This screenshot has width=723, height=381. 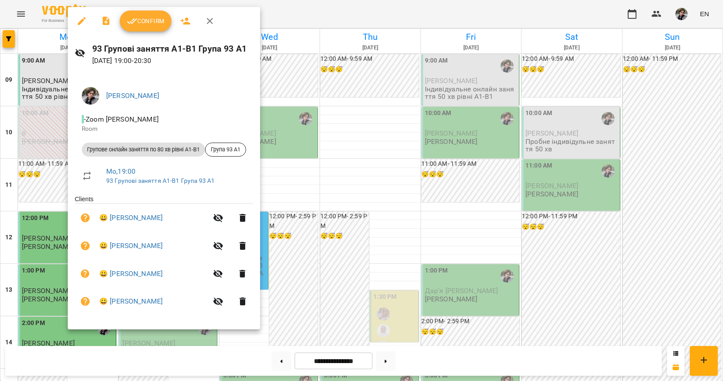 What do you see at coordinates (143, 150) in the screenshot?
I see `span: Групове онлайн заняття по 80 хв рівні А1-В1` at bounding box center [143, 150].